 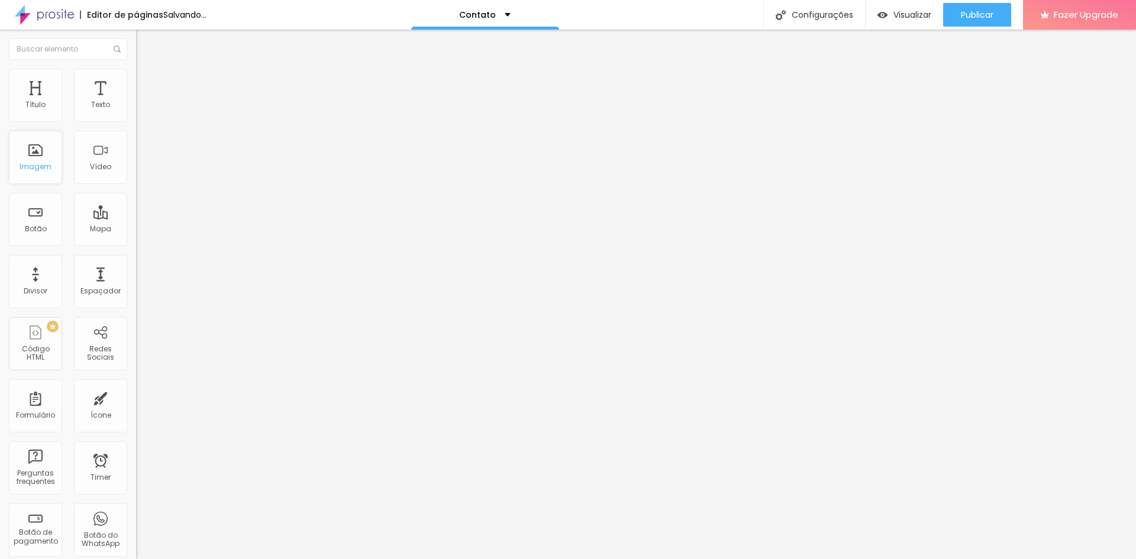 What do you see at coordinates (185, 15) in the screenshot?
I see `div: Salvando...` at bounding box center [185, 15].